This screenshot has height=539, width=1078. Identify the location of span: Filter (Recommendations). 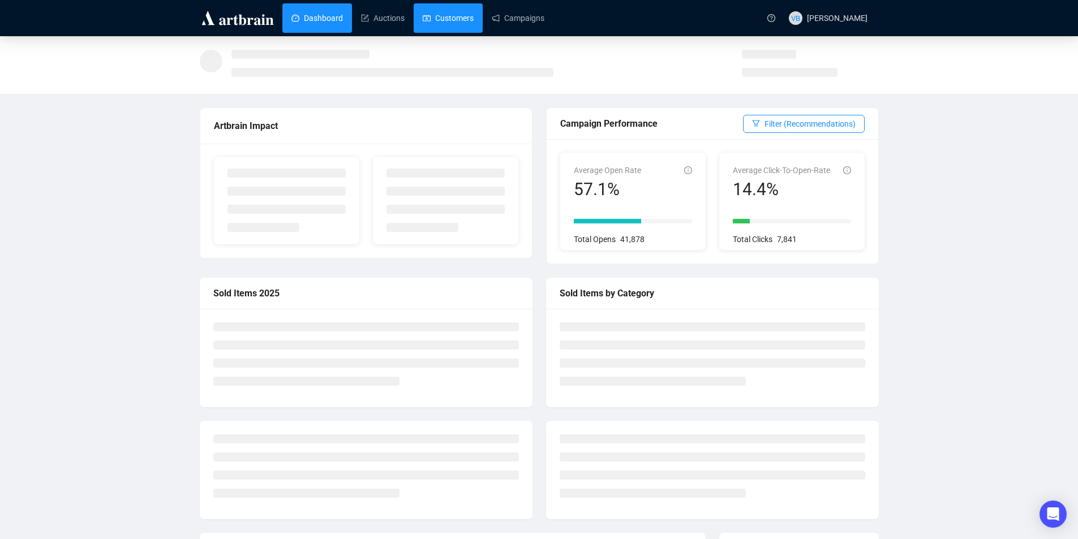
(810, 124).